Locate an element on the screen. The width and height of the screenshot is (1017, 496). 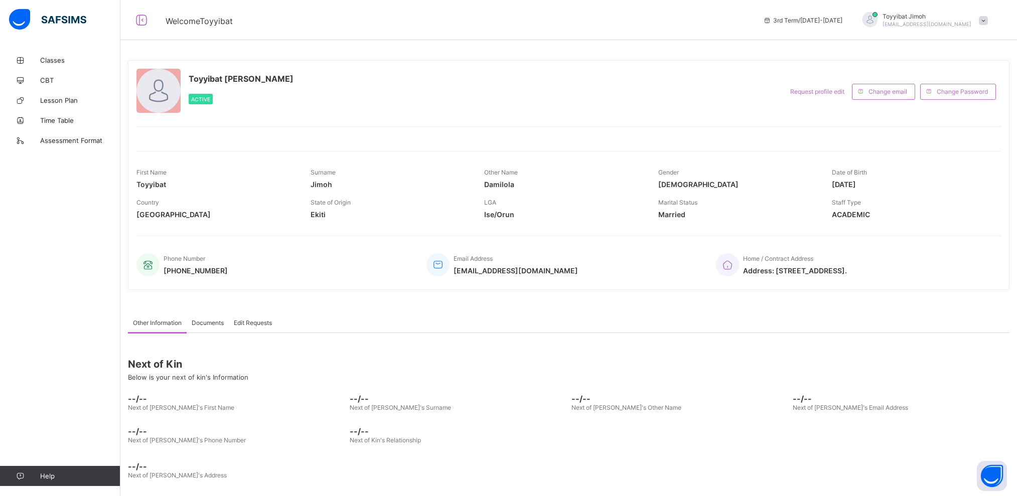
span: State of Origin is located at coordinates (331, 202).